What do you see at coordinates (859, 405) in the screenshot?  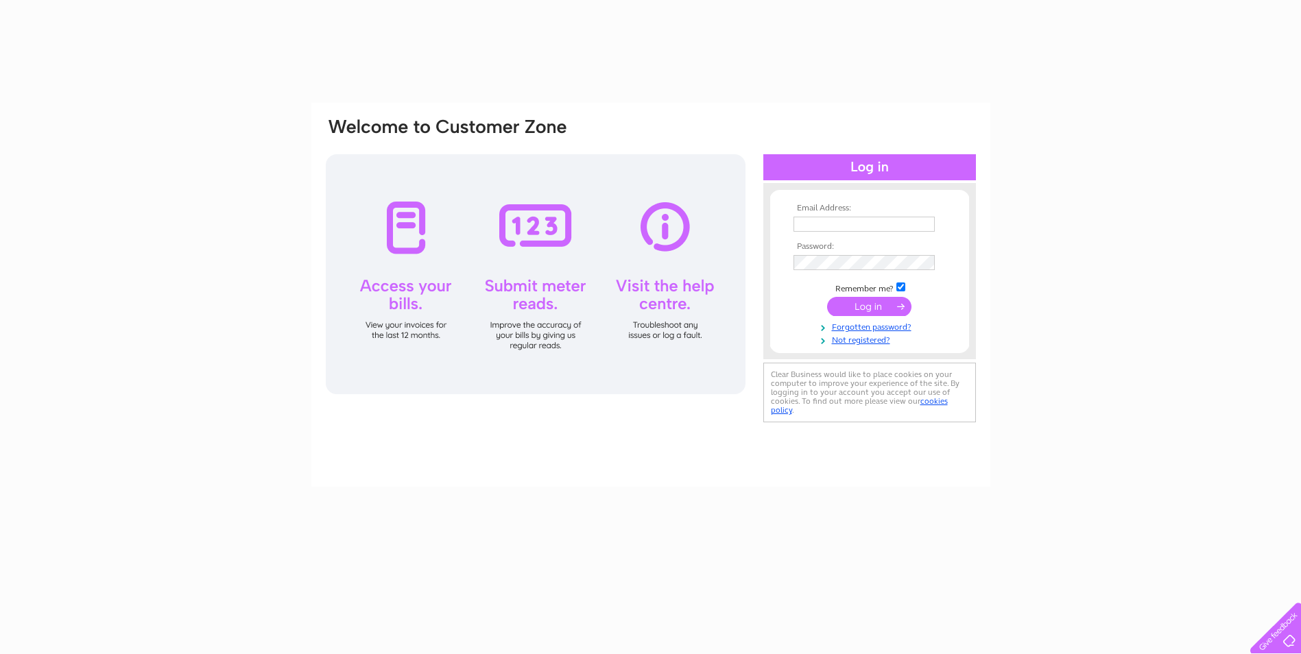 I see `a: cookies policy` at bounding box center [859, 405].